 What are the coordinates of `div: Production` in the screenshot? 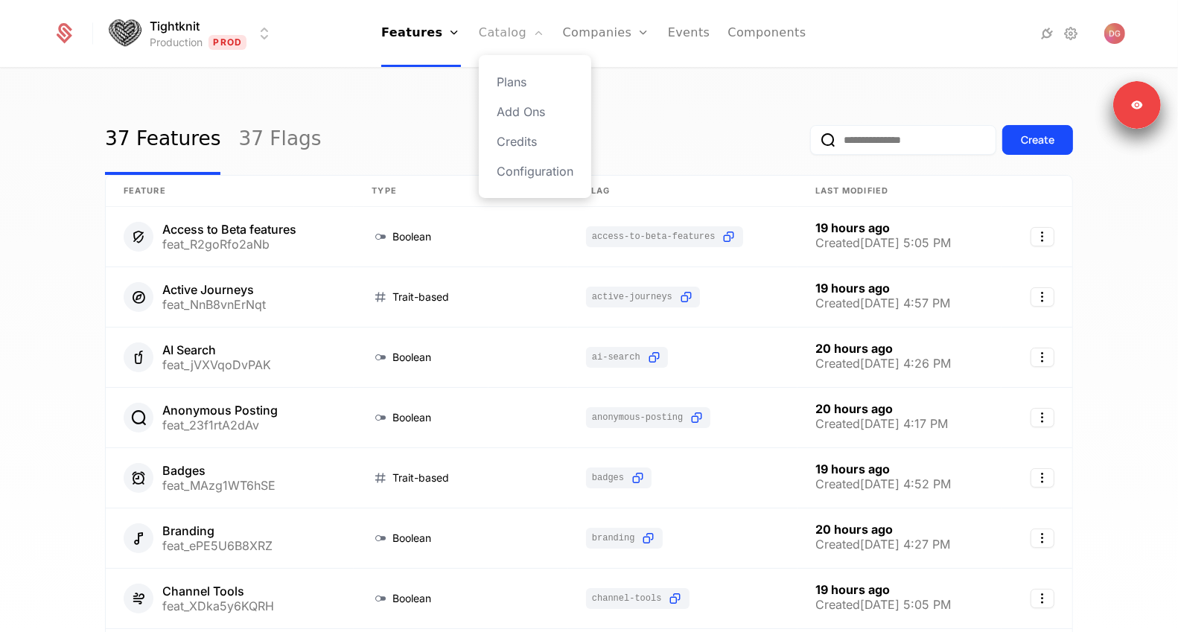 It's located at (176, 42).